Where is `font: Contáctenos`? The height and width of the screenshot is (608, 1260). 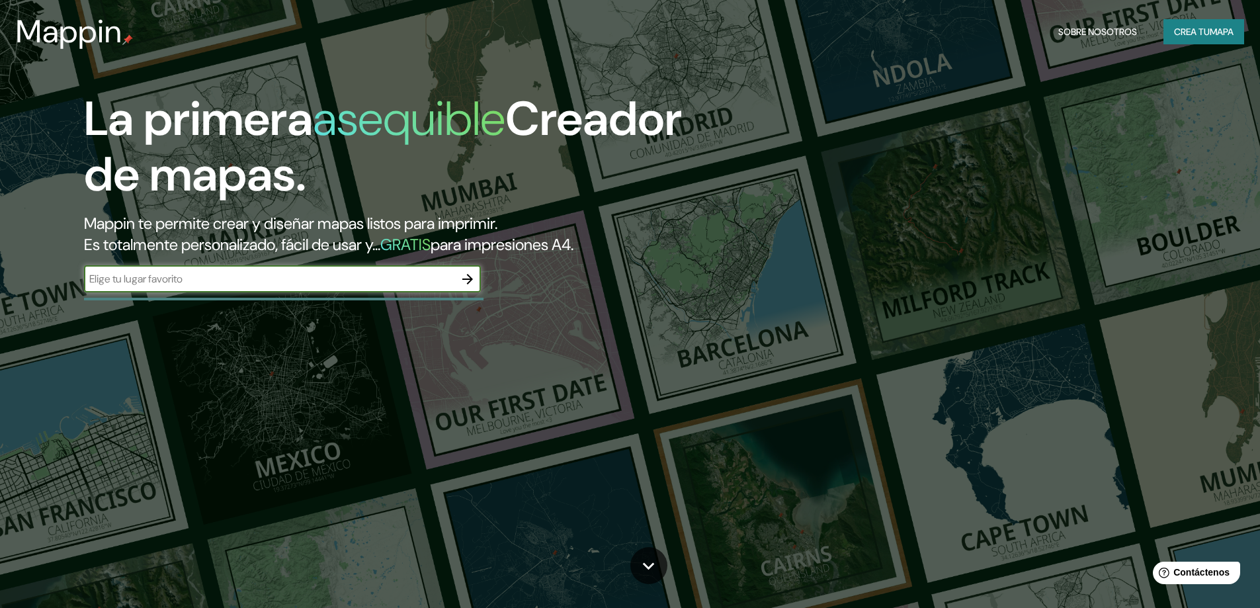 font: Contáctenos is located at coordinates (59, 16).